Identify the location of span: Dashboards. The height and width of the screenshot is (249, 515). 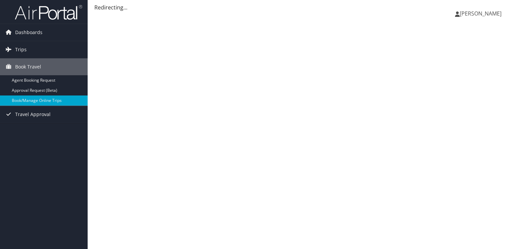
(29, 32).